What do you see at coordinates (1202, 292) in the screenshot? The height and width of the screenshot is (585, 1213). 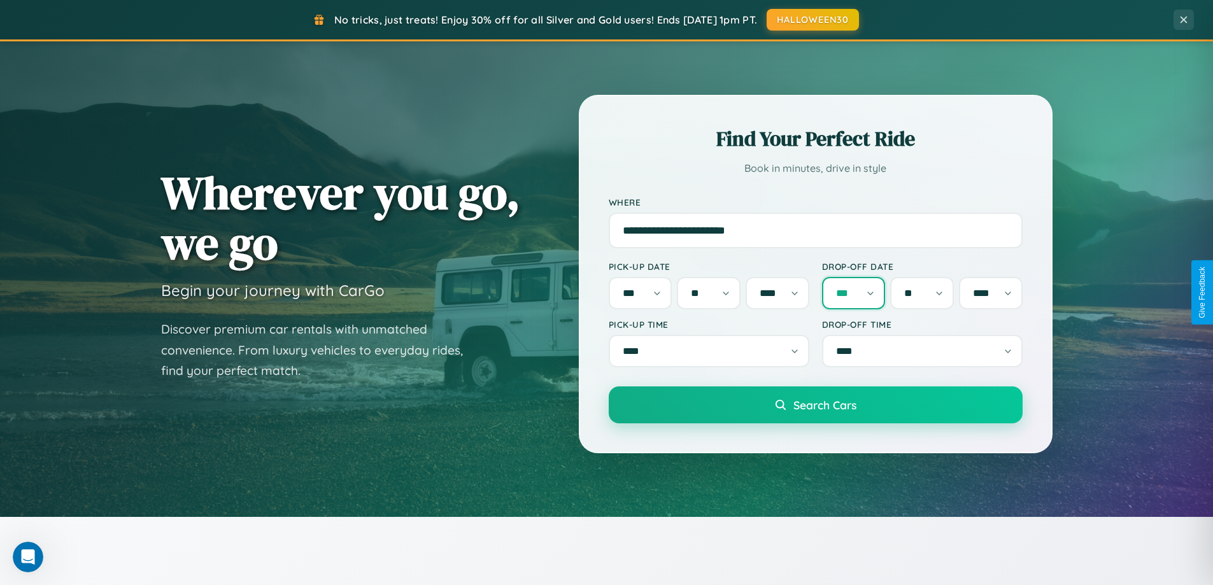 I see `div: Give Feedback` at bounding box center [1202, 292].